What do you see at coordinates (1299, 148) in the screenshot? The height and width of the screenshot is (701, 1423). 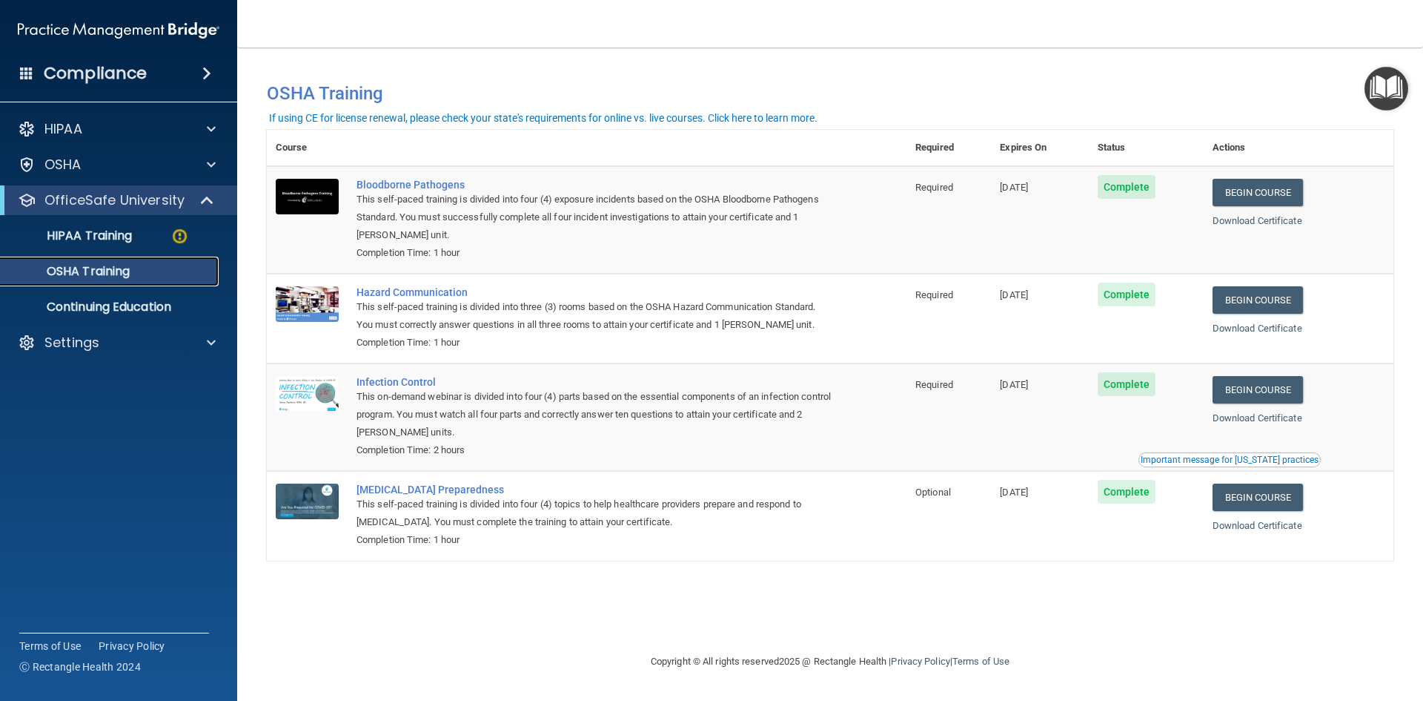 I see `th: Actions` at bounding box center [1299, 148].